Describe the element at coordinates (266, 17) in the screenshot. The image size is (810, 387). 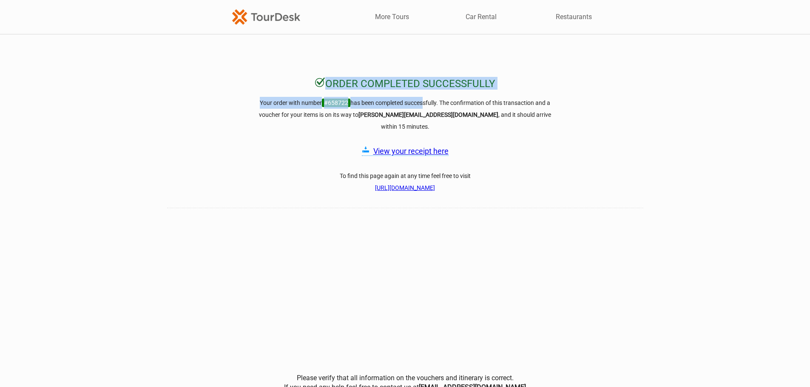
I see `img: TourDesk-logo-td-orange-v1.png` at that location.